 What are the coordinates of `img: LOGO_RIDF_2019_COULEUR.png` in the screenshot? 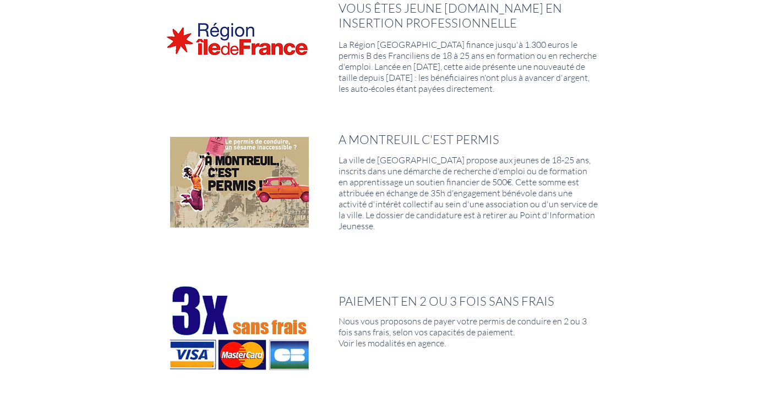 It's located at (239, 39).